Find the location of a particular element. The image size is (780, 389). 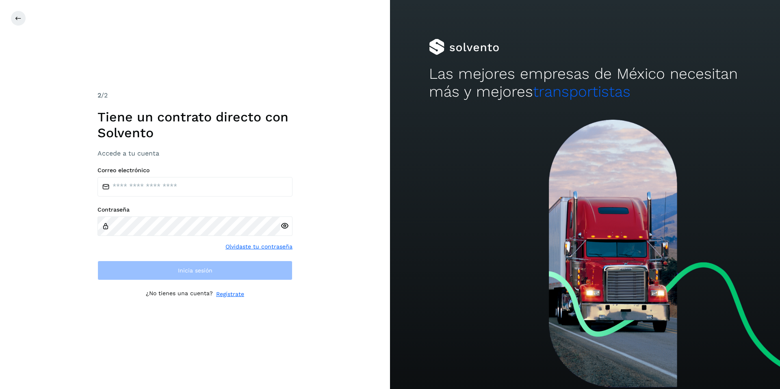

a: Regístrate is located at coordinates (230, 294).